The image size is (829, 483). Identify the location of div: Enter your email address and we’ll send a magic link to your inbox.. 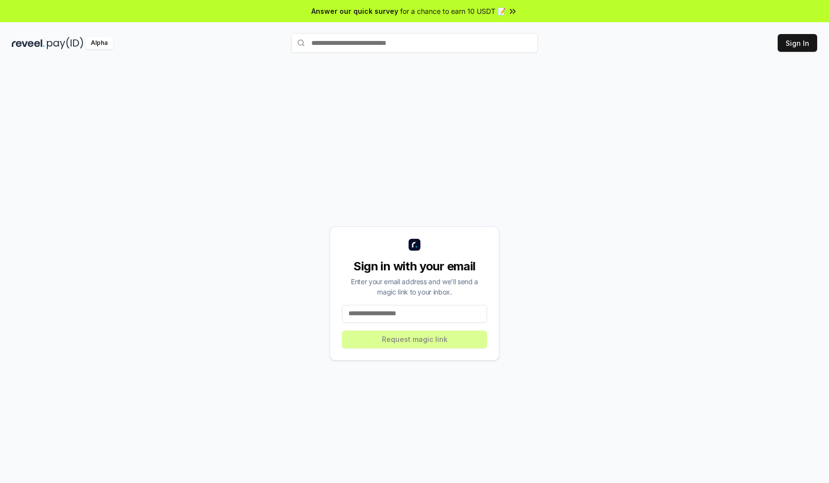
(414, 287).